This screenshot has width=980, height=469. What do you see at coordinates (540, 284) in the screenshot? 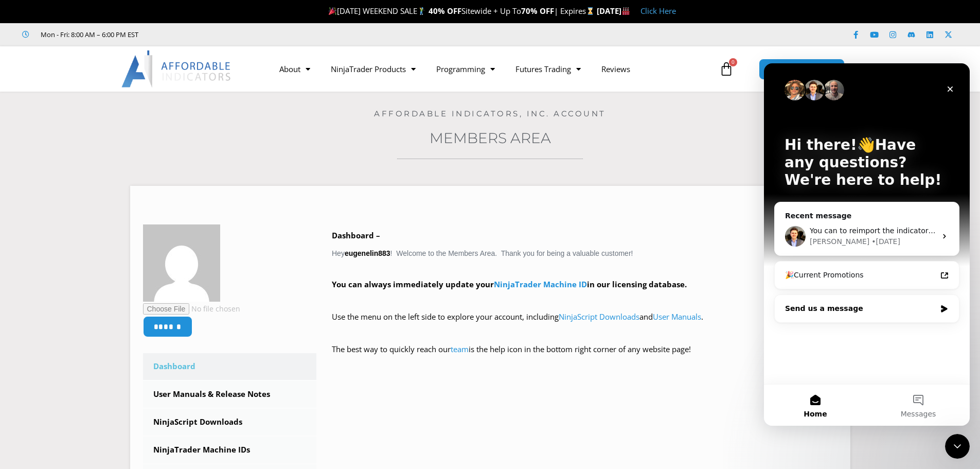
I see `a: NinjaTrader Machine ID` at bounding box center [540, 284].